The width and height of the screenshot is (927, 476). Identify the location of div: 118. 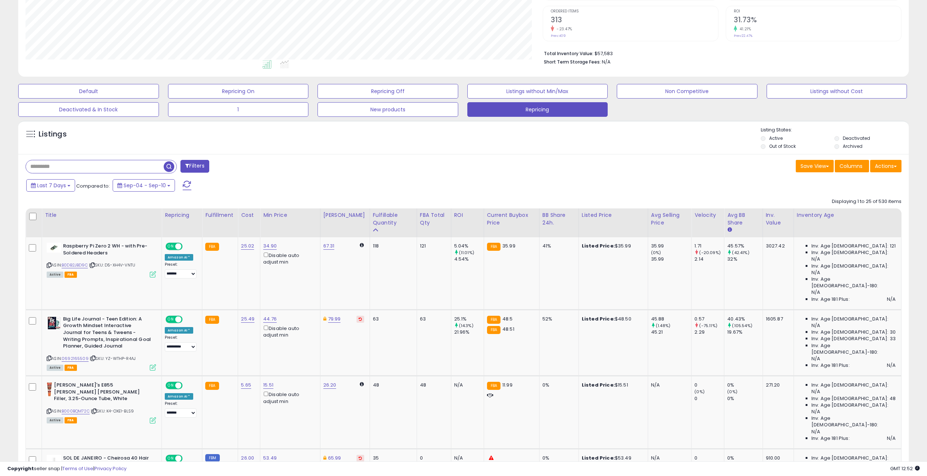
(392, 246).